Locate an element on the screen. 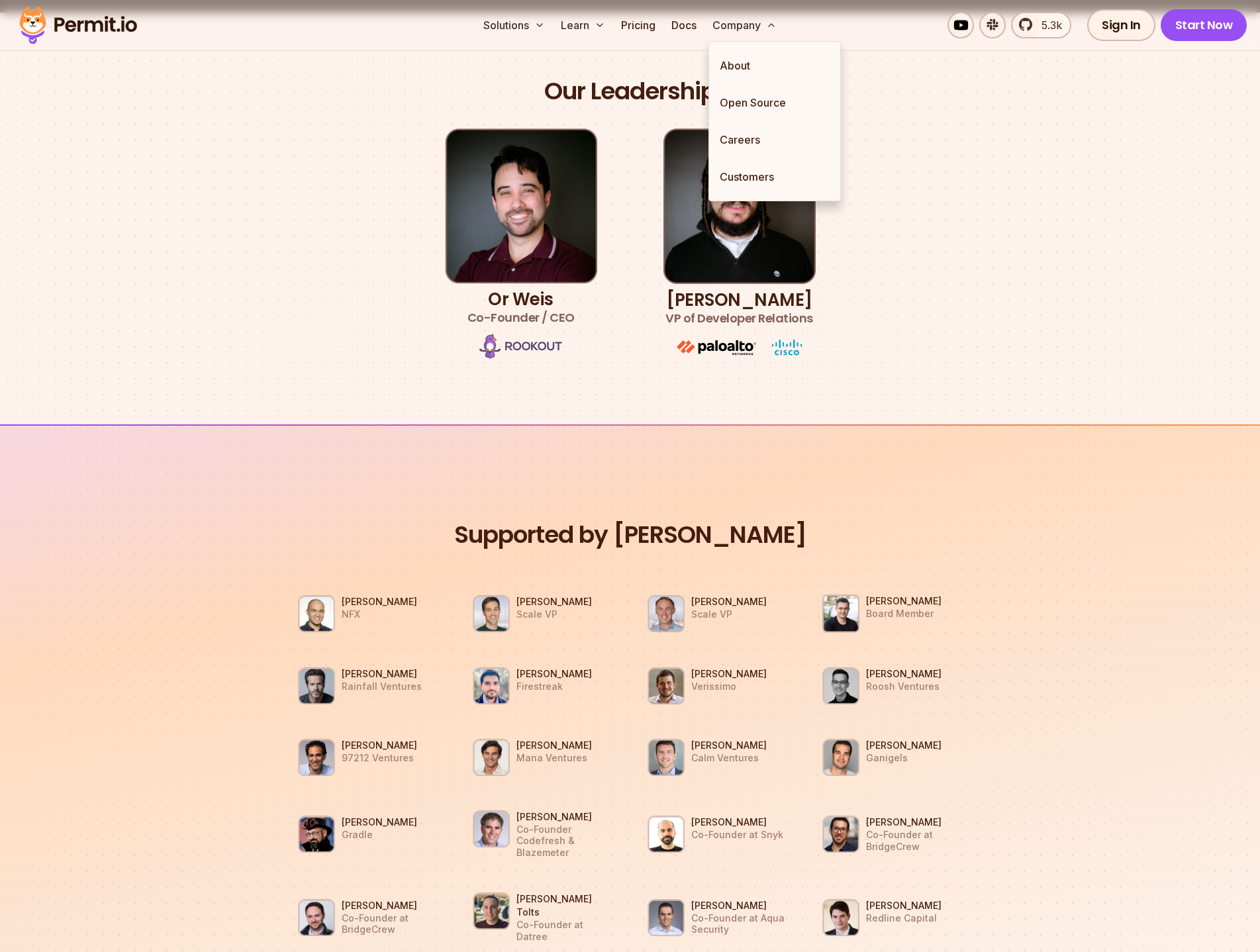 This screenshot has height=952, width=1260. img: Dan Benger Co-Founder Codefresh & Blazemeter is located at coordinates (491, 829).